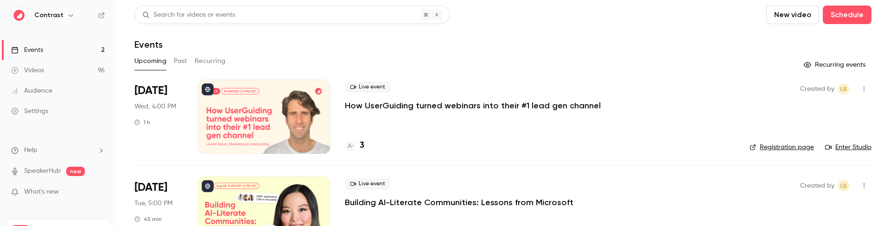 The image size is (890, 226). What do you see at coordinates (459, 203) in the screenshot?
I see `a: Building AI-Literate Communities: Lessons from Microsoft` at bounding box center [459, 203].